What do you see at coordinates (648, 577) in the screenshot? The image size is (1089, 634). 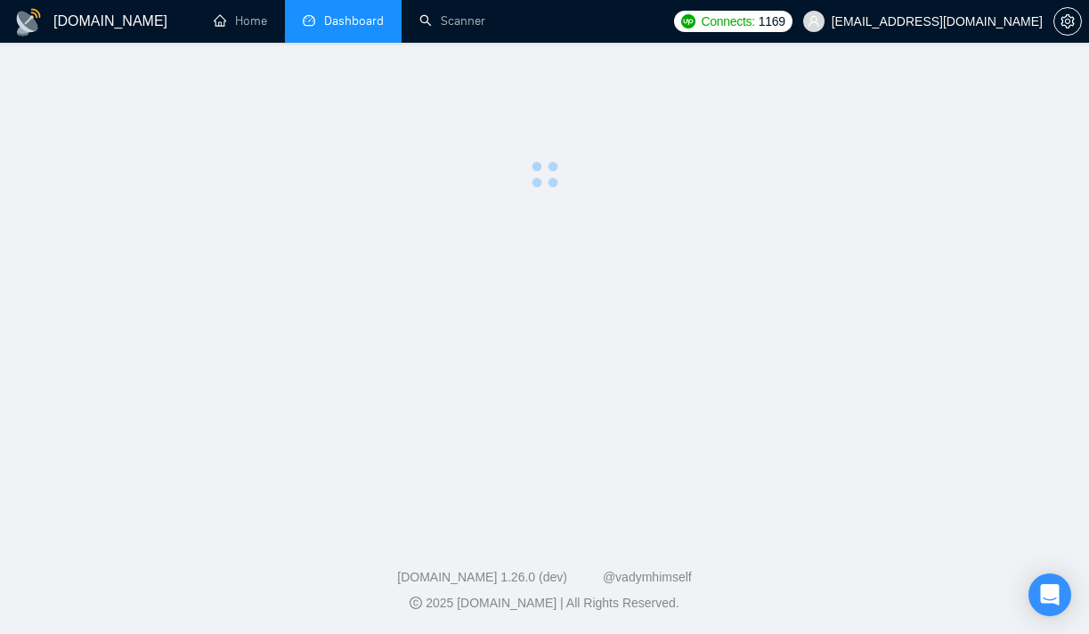 I see `a: @vadymhimself` at bounding box center [648, 577].